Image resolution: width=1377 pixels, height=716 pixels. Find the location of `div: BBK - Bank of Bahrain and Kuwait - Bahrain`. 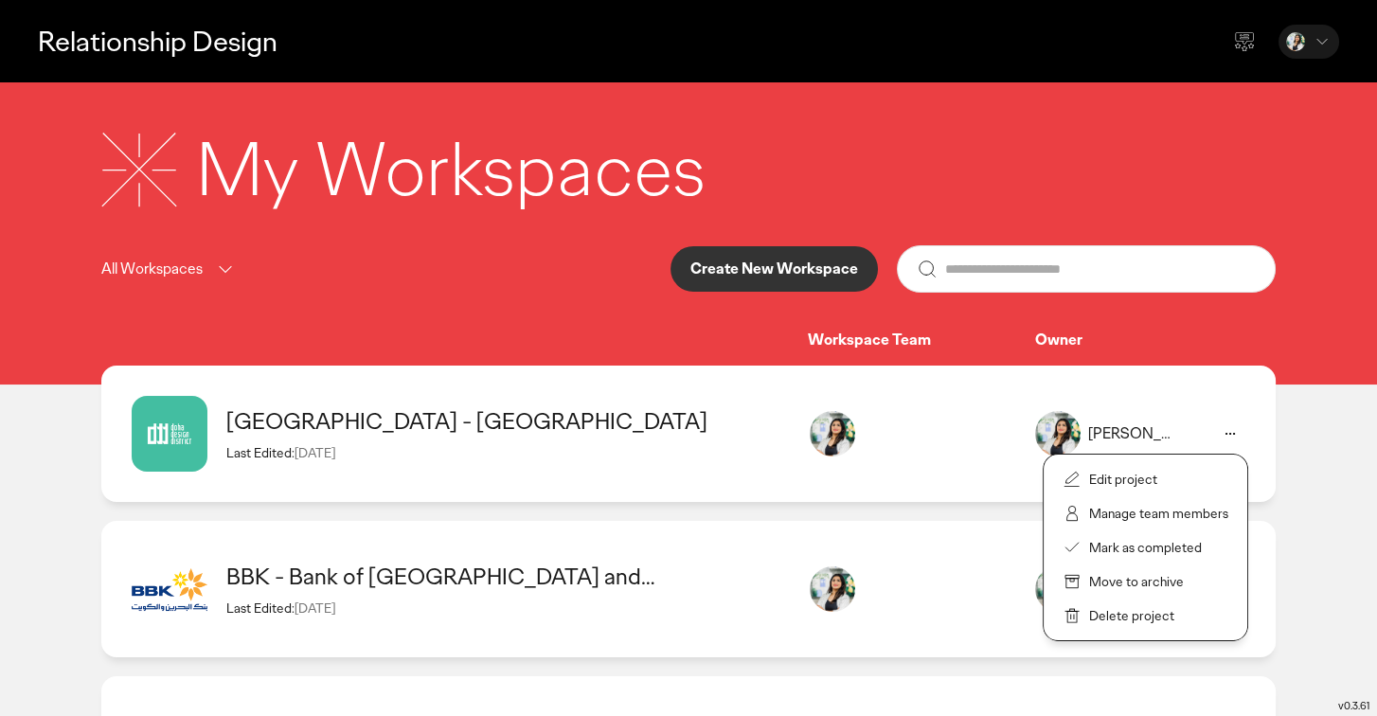

div: BBK - Bank of Bahrain and Kuwait - Bahrain is located at coordinates (508, 576).